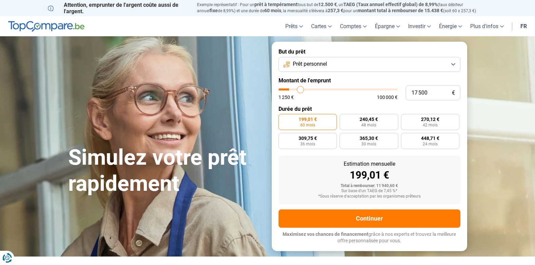 The image size is (535, 265). What do you see at coordinates (166, 171) in the screenshot?
I see `h1: Simulez votre prêt rapidement` at bounding box center [166, 171].